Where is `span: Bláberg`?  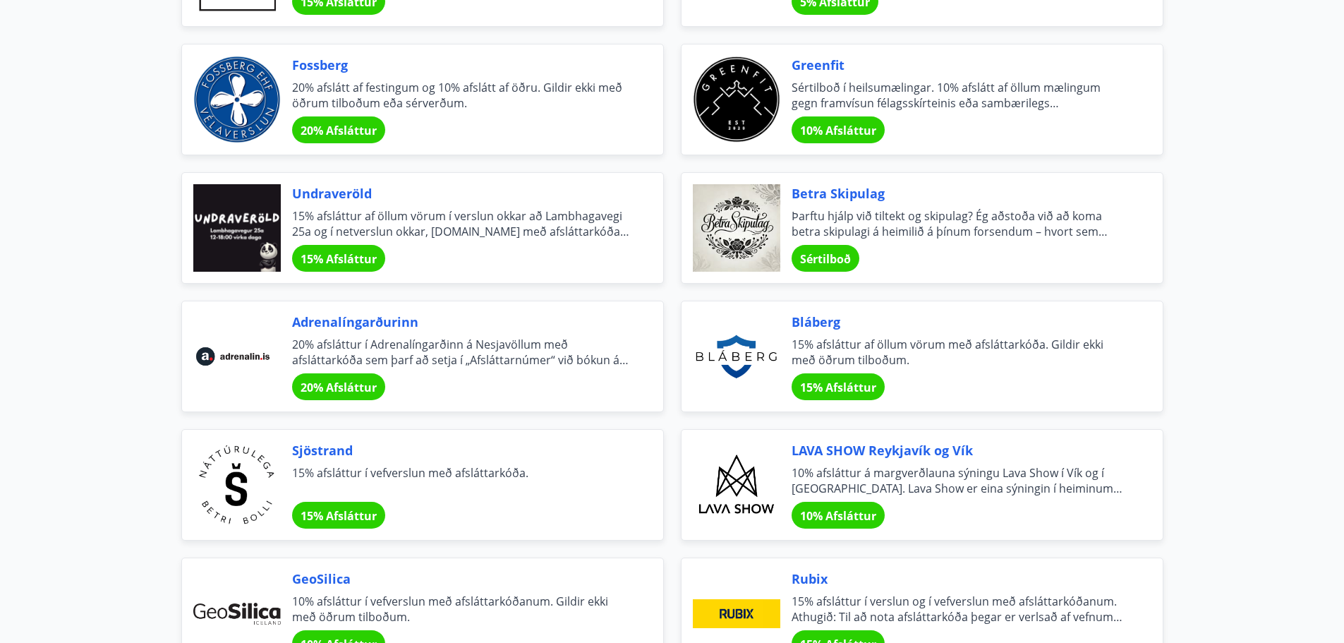
span: Bláberg is located at coordinates (960, 322).